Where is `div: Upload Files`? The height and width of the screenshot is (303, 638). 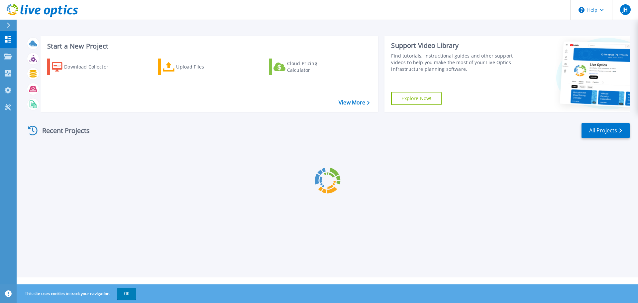
div: Upload Files is located at coordinates (203, 67).